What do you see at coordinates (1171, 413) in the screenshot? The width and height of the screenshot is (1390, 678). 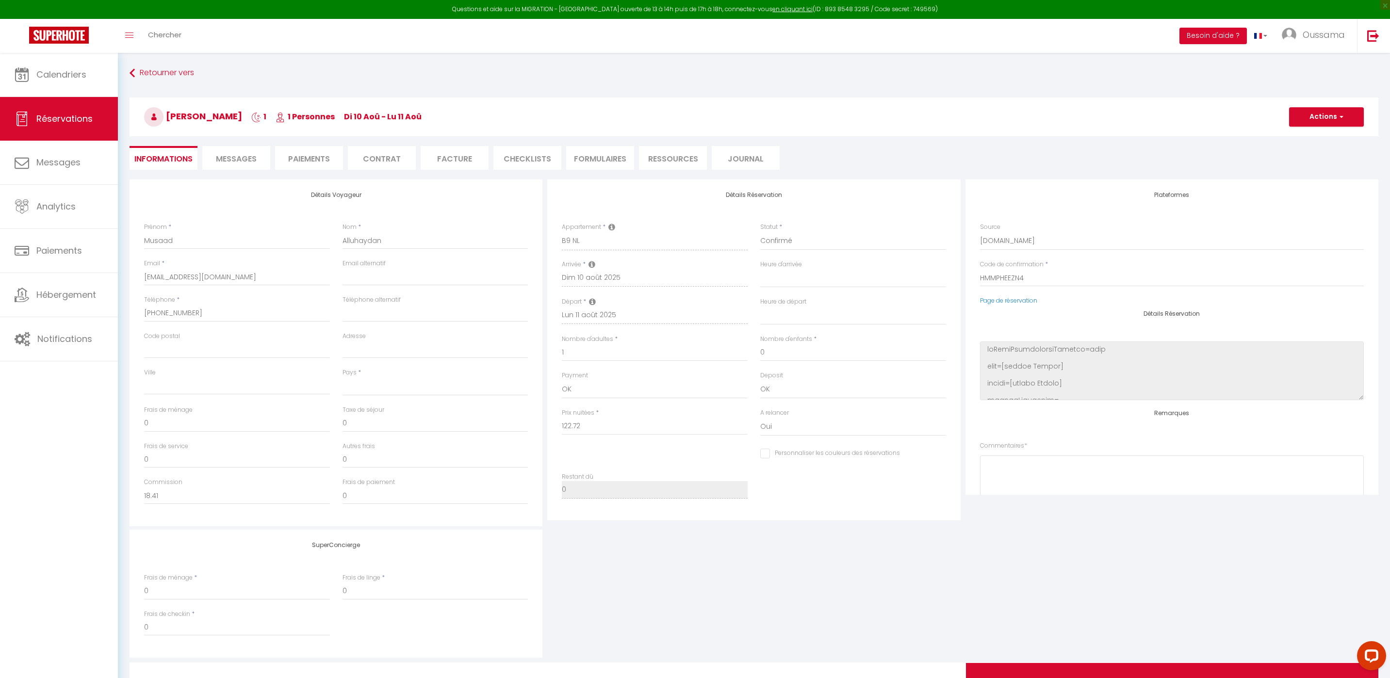 I see `h4: Remarques` at bounding box center [1171, 413].